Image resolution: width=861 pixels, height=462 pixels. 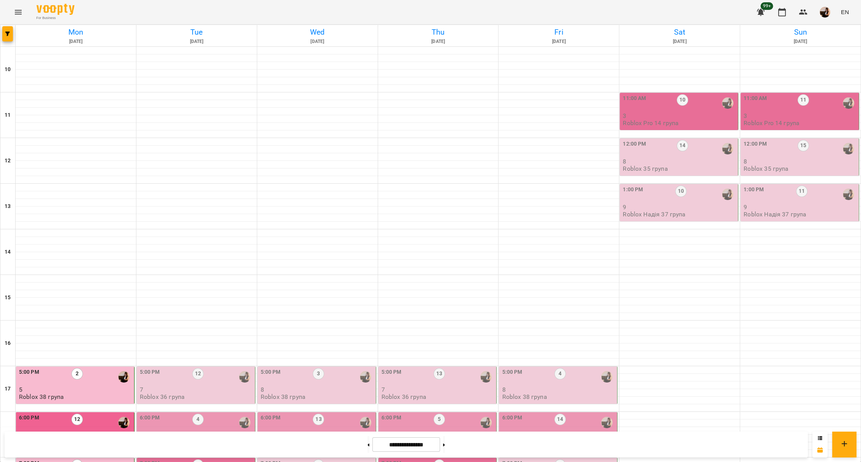 What do you see at coordinates (439, 419) in the screenshot?
I see `label: 5` at bounding box center [439, 419].